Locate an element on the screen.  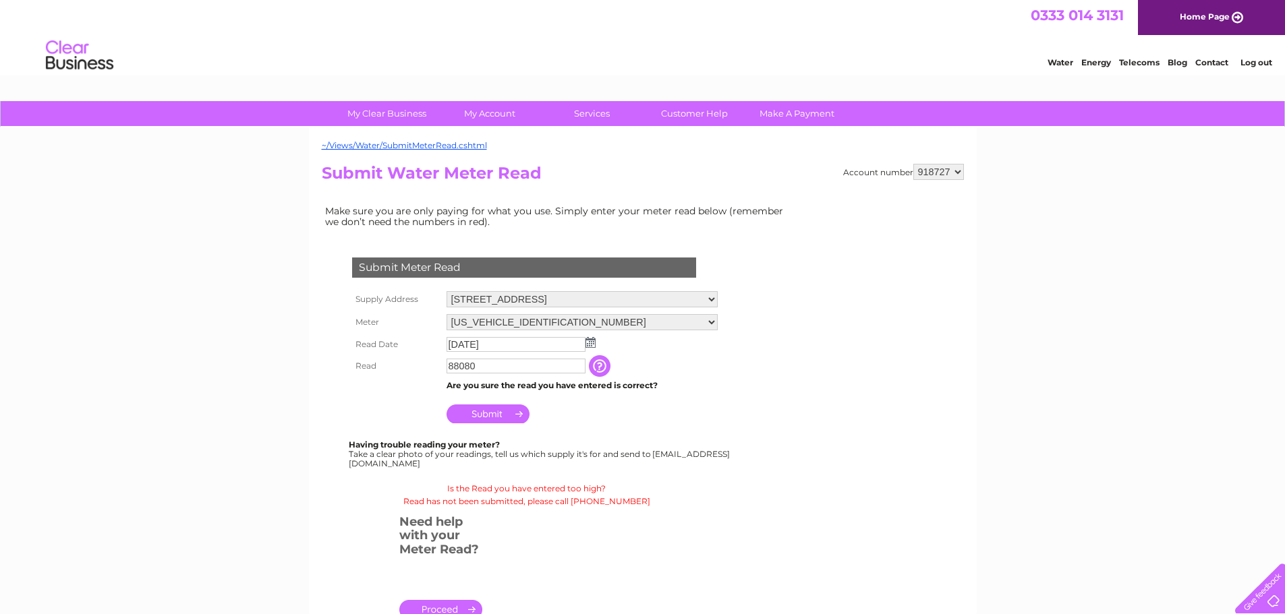
h3: Need help with your Meter Read? is located at coordinates (440, 538).